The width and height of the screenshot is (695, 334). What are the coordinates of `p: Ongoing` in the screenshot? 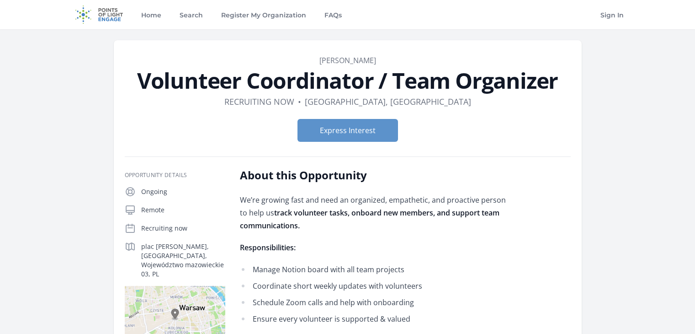 It's located at (183, 191).